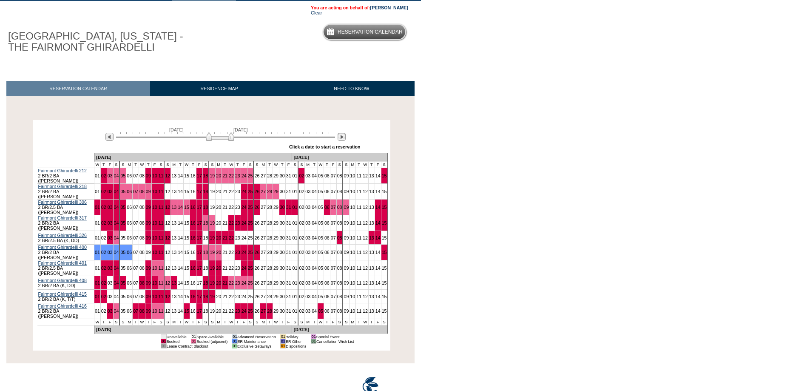 The width and height of the screenshot is (810, 391). Describe the element at coordinates (225, 207) in the screenshot. I see `a: 21` at that location.